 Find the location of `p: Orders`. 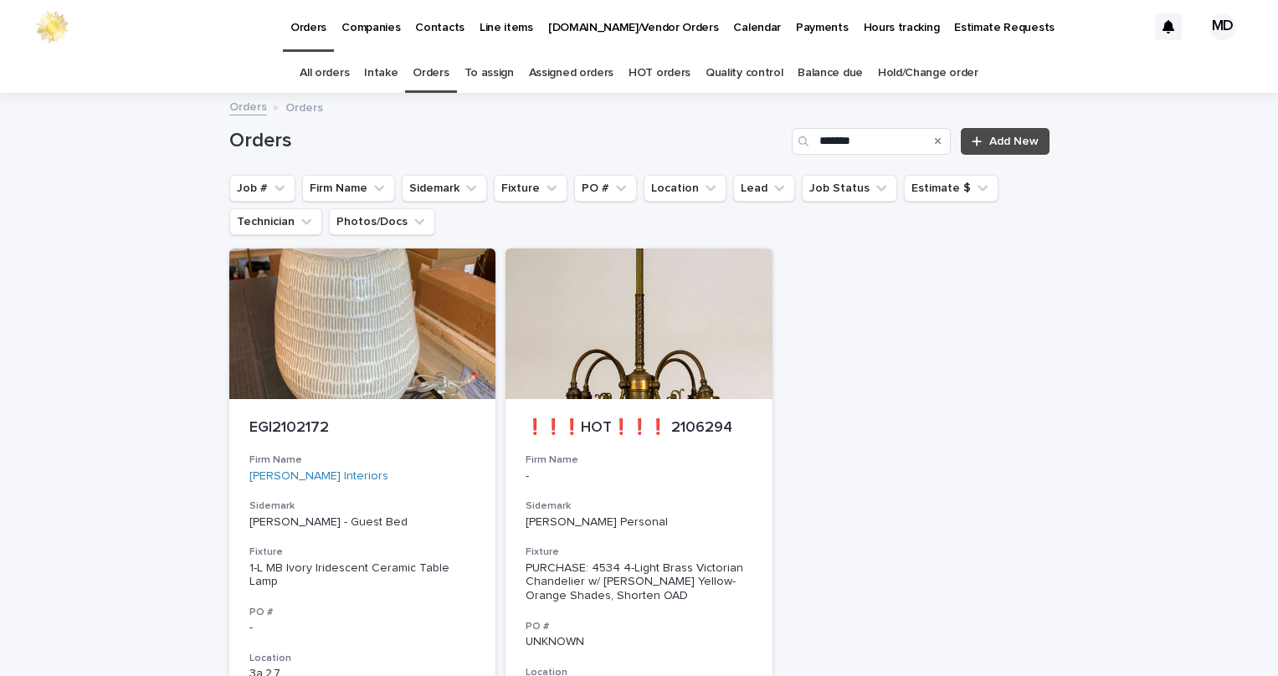

p: Orders is located at coordinates (304, 106).